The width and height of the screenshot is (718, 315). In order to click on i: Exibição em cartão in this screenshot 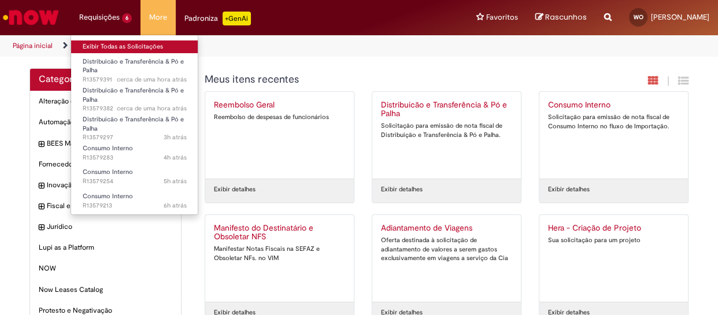, I will do `click(653, 80)`.